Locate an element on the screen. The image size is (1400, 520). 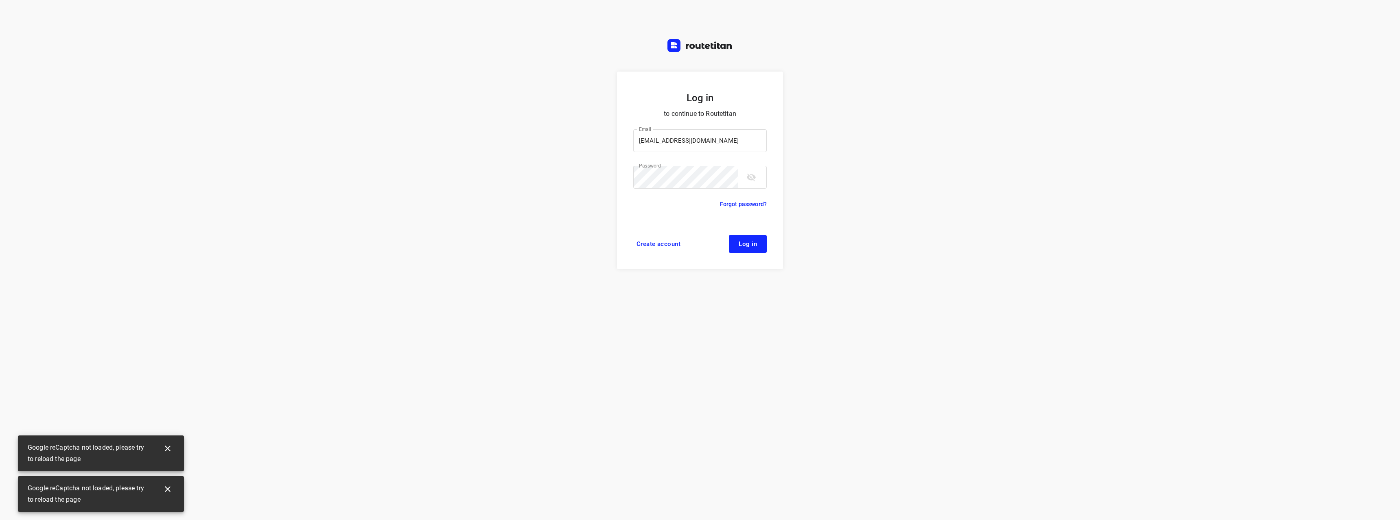
img: Routetitan is located at coordinates (700, 46).